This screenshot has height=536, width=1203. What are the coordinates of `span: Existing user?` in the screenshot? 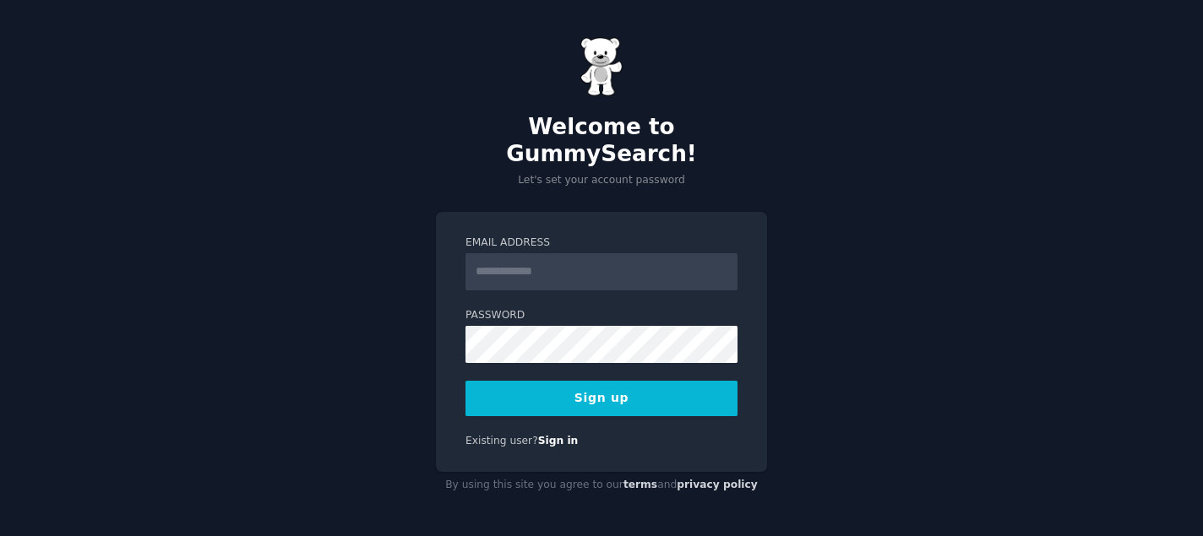 It's located at (502, 441).